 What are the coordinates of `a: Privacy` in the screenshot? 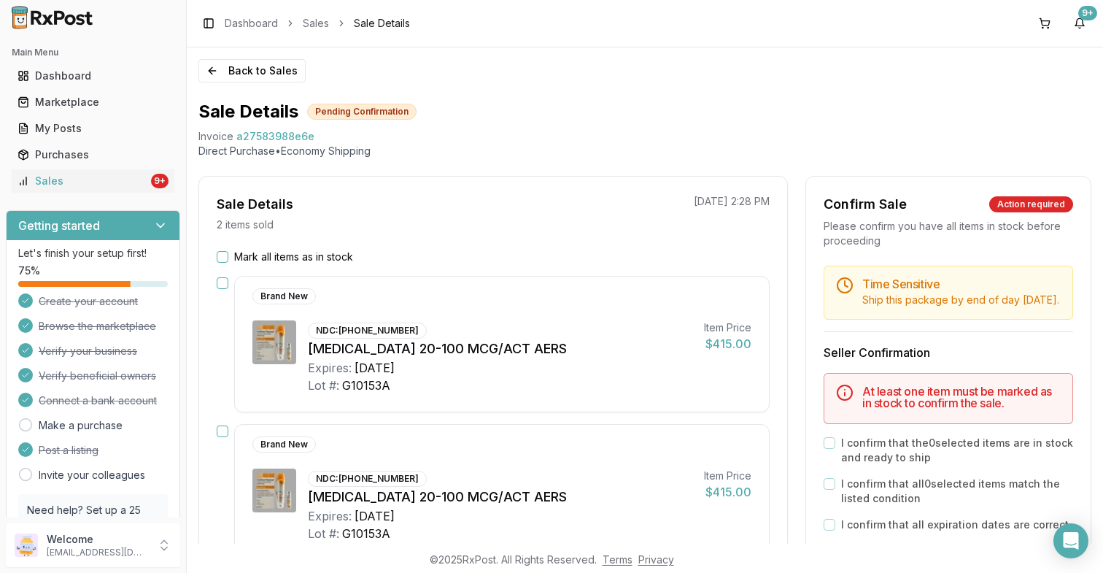 It's located at (656, 559).